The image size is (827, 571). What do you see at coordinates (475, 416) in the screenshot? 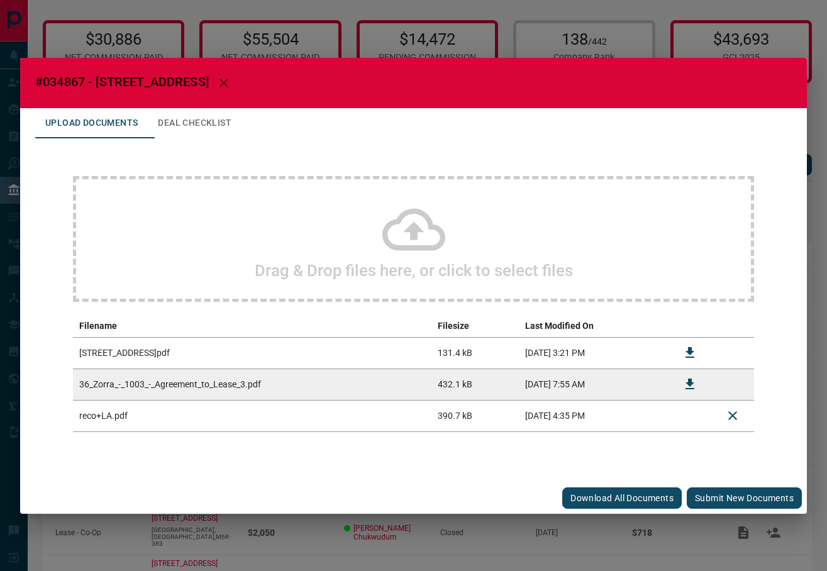
I see `td: 390.7 kB` at bounding box center [475, 416].